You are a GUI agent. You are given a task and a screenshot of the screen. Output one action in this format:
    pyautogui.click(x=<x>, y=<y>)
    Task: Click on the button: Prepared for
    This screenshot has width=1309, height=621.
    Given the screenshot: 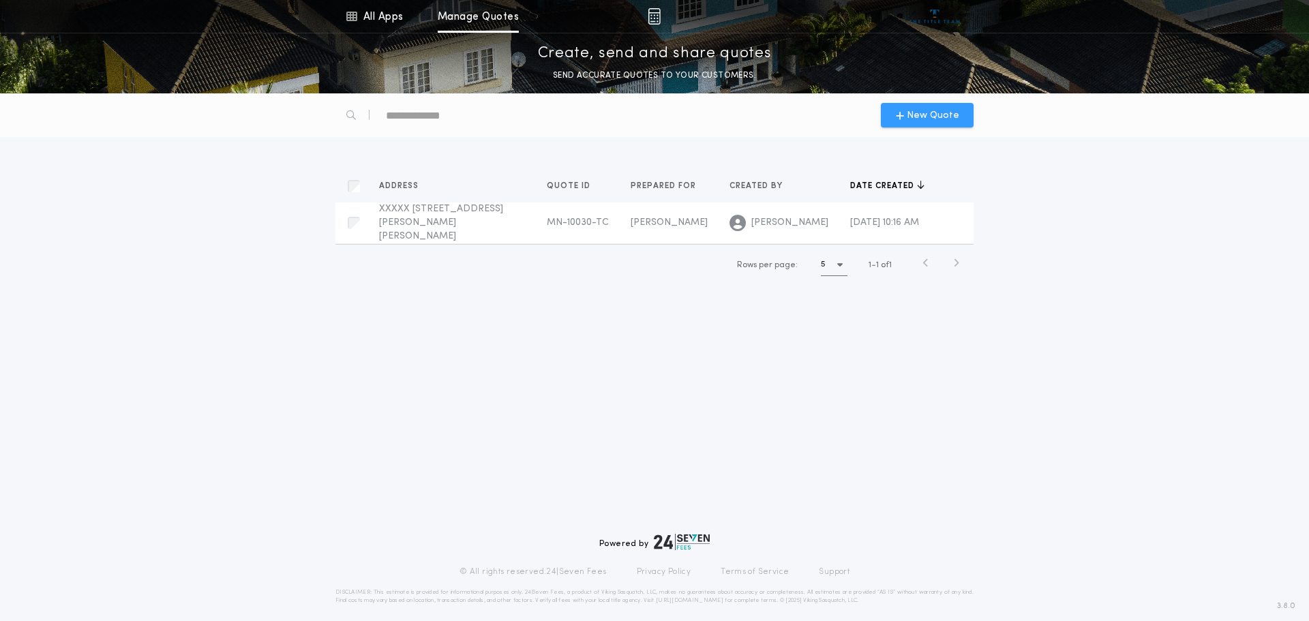 What is the action you would take?
    pyautogui.click(x=665, y=186)
    